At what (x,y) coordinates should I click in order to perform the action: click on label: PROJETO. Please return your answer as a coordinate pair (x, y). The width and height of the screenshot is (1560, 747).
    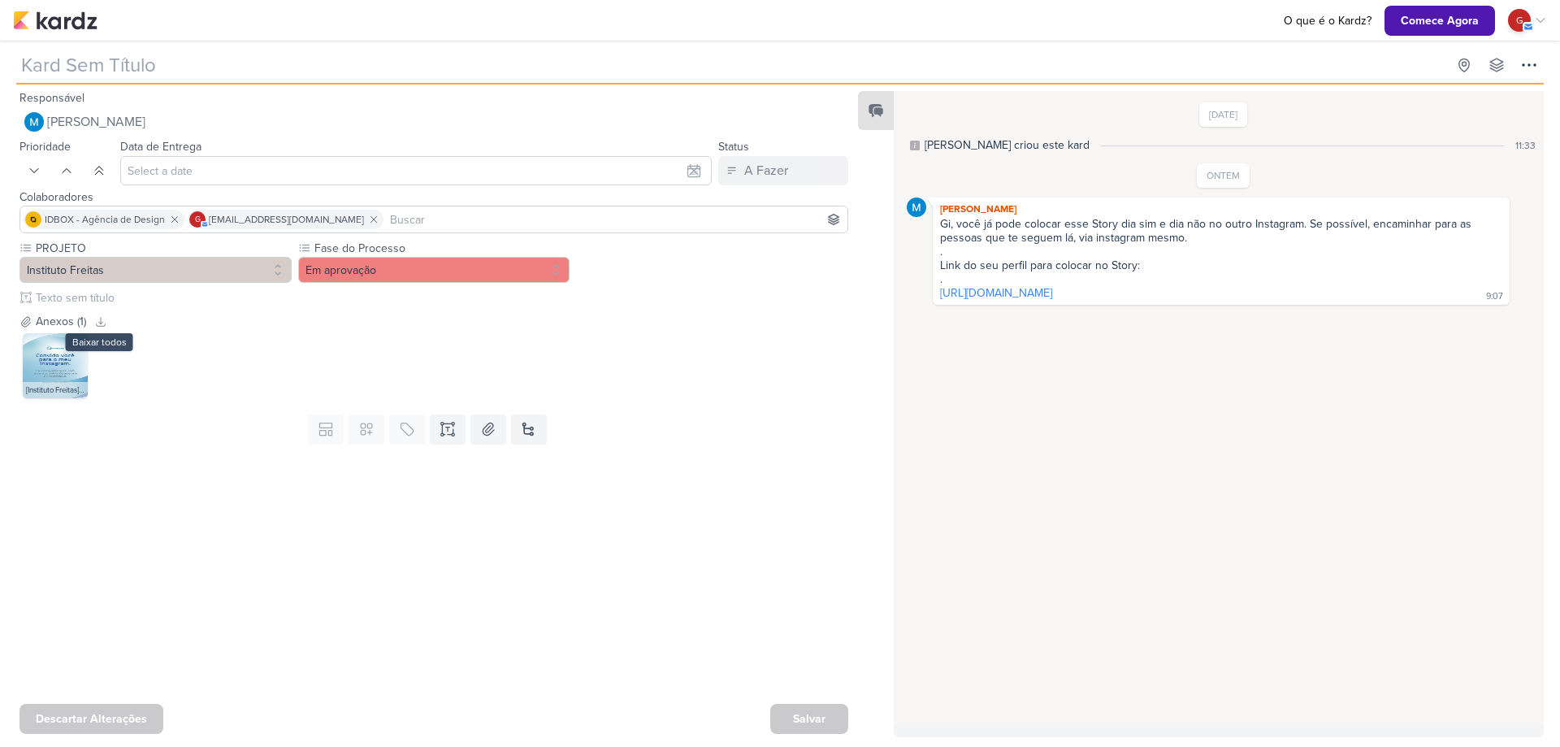
    Looking at the image, I should click on (162, 248).